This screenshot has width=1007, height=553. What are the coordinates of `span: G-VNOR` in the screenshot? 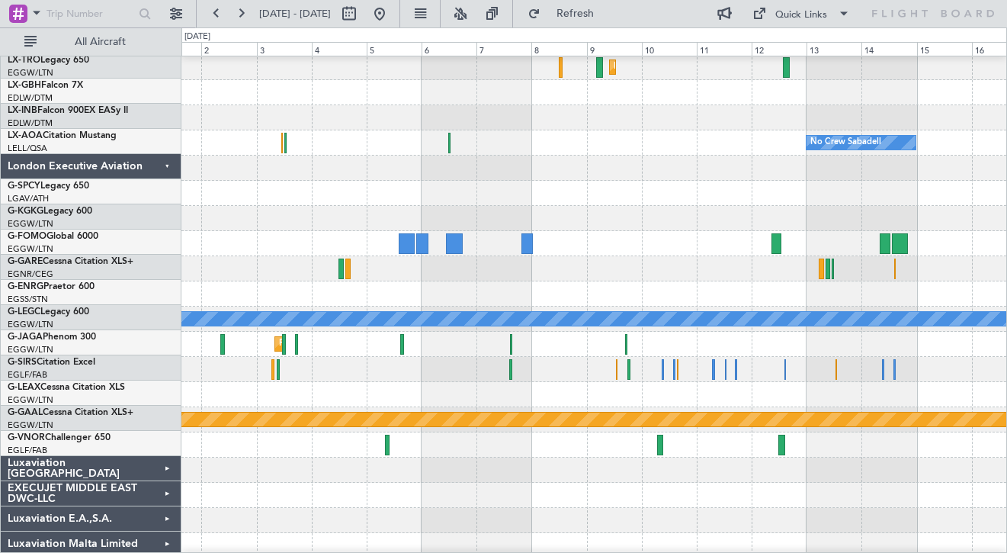 It's located at (26, 437).